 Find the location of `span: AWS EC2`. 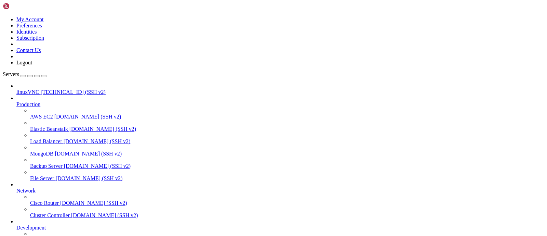

span: AWS EC2 is located at coordinates (41, 116).